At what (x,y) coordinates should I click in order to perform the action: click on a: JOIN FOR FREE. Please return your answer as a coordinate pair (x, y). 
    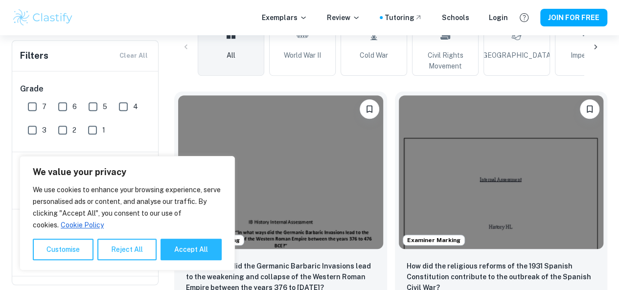
    Looking at the image, I should click on (574, 18).